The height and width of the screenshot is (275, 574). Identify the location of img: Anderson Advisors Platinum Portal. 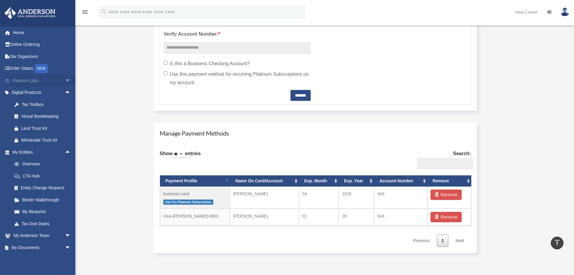
(30, 13).